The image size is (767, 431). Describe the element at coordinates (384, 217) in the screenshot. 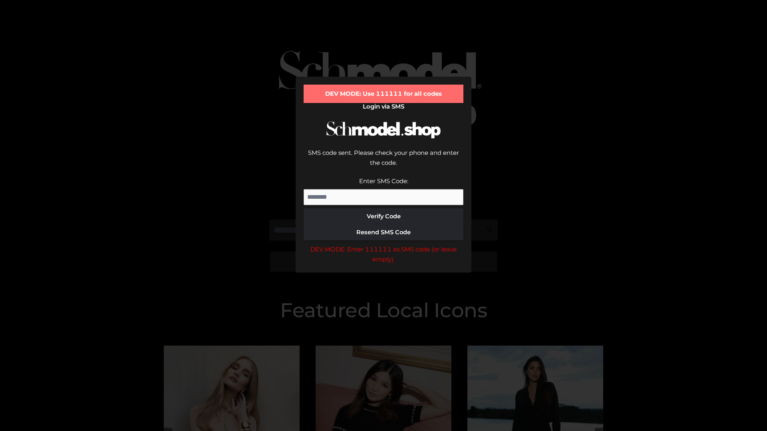

I see `button: Verify Code` at that location.